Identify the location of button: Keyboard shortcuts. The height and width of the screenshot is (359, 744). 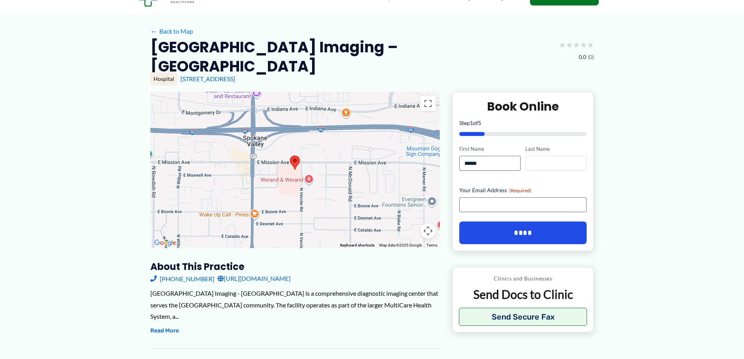
(357, 245).